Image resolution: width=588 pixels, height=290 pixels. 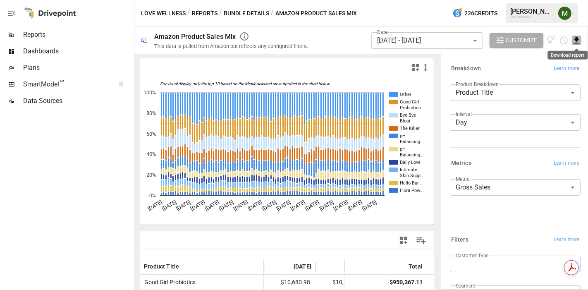 What do you see at coordinates (231, 46) in the screenshot?
I see `div: This data is pulled from Amazon but reflects any configured filters.` at bounding box center [231, 46].